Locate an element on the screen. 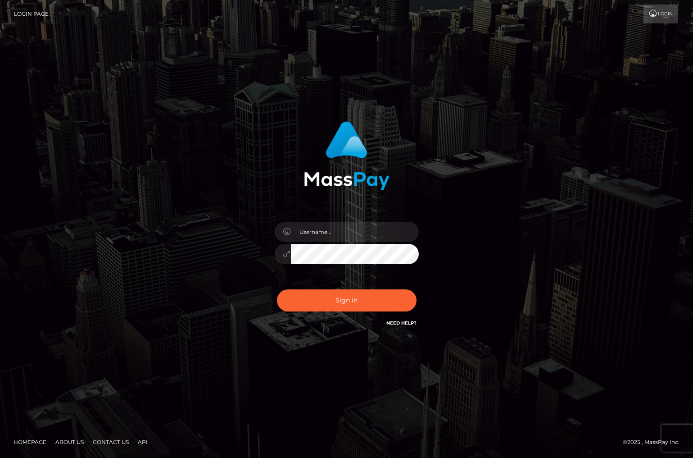 The image size is (693, 458). a: About Us is located at coordinates (69, 442).